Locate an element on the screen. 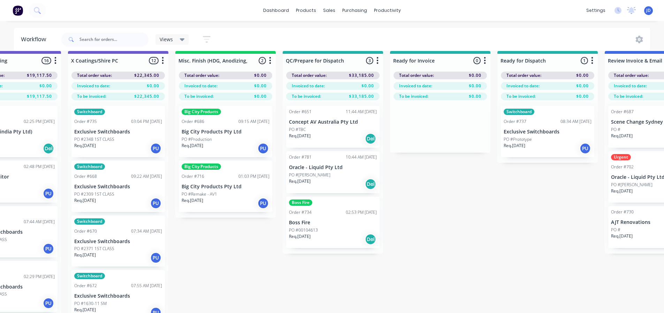  span: $33,185.00 is located at coordinates (362, 75).